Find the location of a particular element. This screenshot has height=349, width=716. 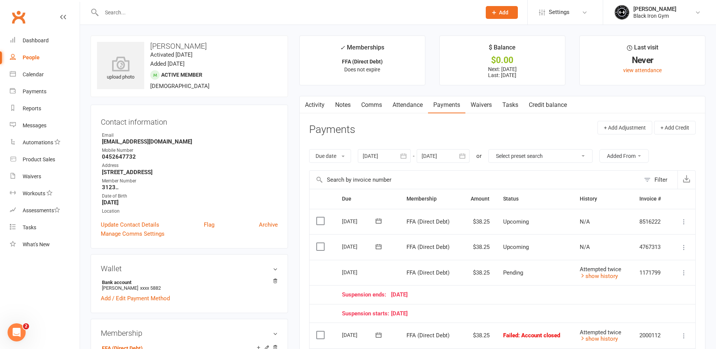

span: Pending is located at coordinates (513, 272).